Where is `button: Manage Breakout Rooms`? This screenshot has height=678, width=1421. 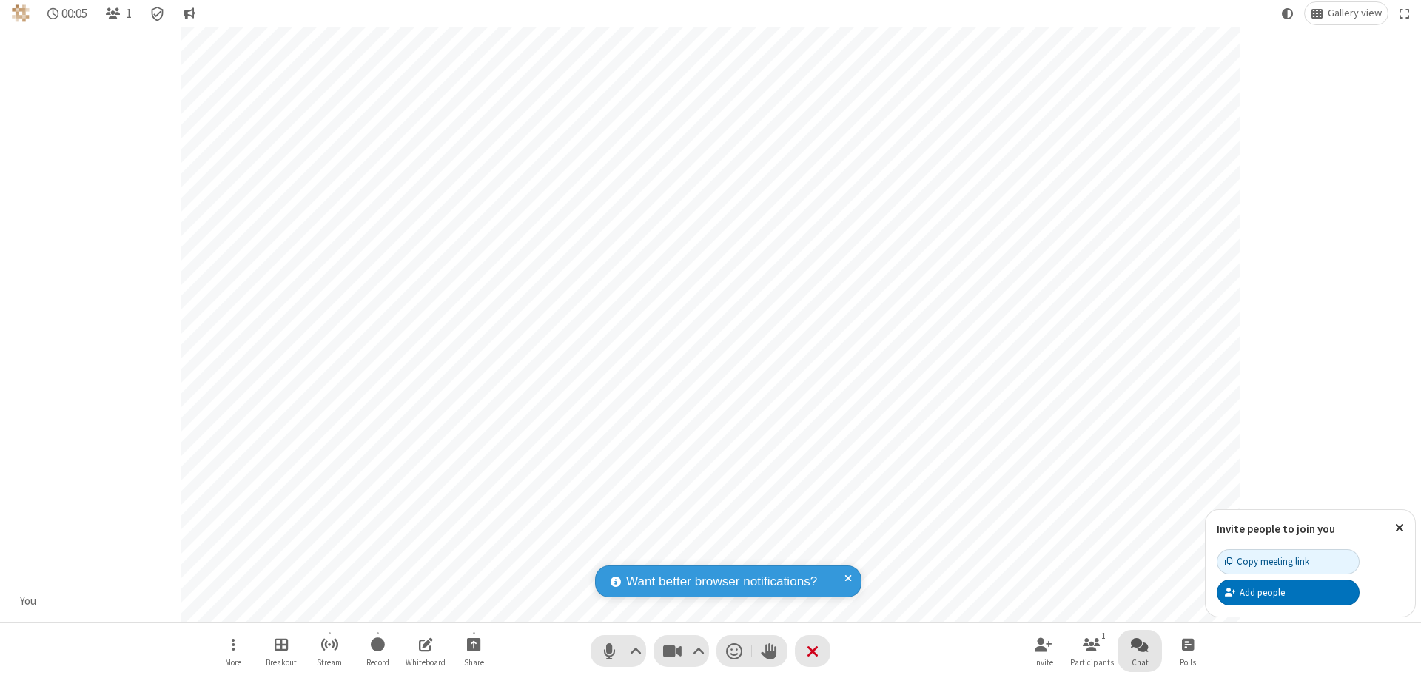
button: Manage Breakout Rooms is located at coordinates (281, 651).